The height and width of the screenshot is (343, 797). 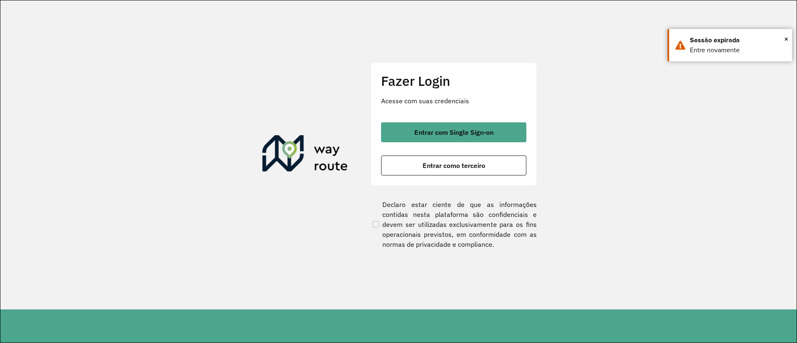 I want to click on img: Roteirizador AmbevTech, so click(x=305, y=155).